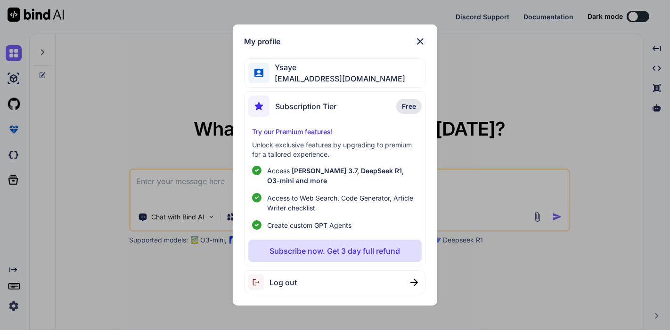 The height and width of the screenshot is (330, 670). Describe the element at coordinates (343, 176) in the screenshot. I see `p: Access` at that location.